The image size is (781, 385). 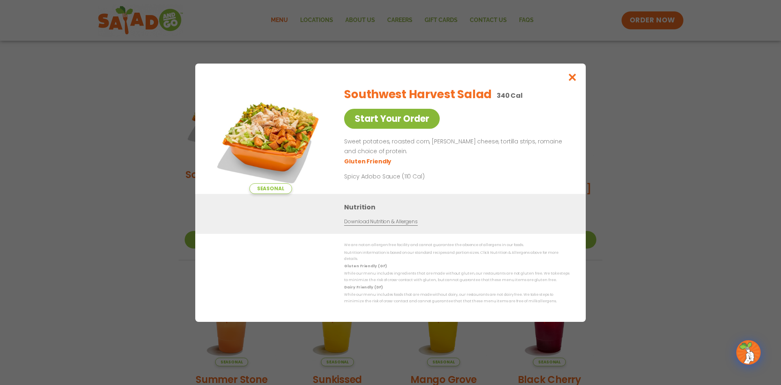 I want to click on img: wpChatIcon, so click(x=749, y=352).